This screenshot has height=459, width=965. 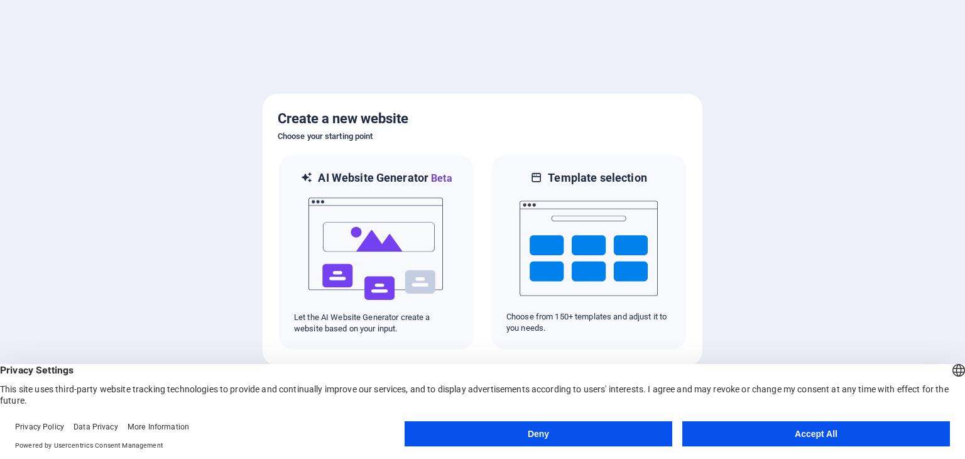 I want to click on h5: Create a new website, so click(x=482, y=119).